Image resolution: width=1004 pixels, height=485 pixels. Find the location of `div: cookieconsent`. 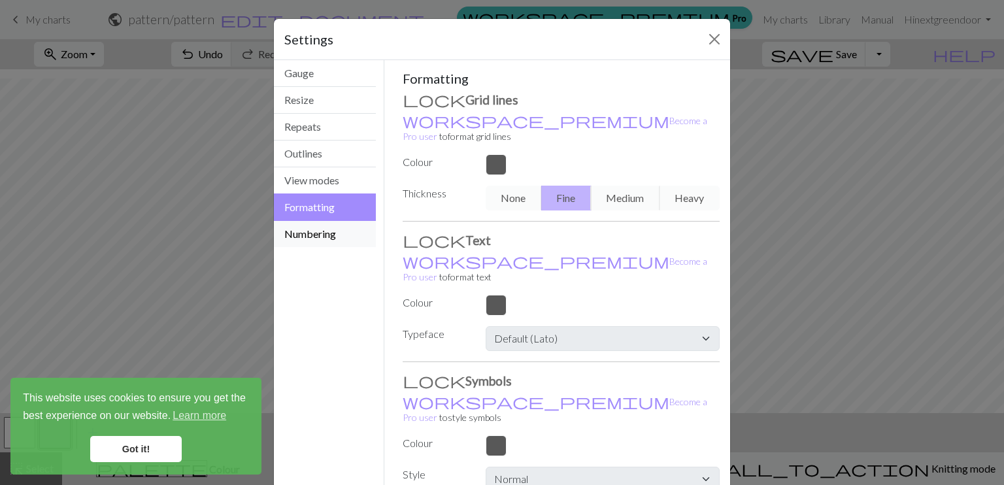

div: cookieconsent is located at coordinates (136, 426).